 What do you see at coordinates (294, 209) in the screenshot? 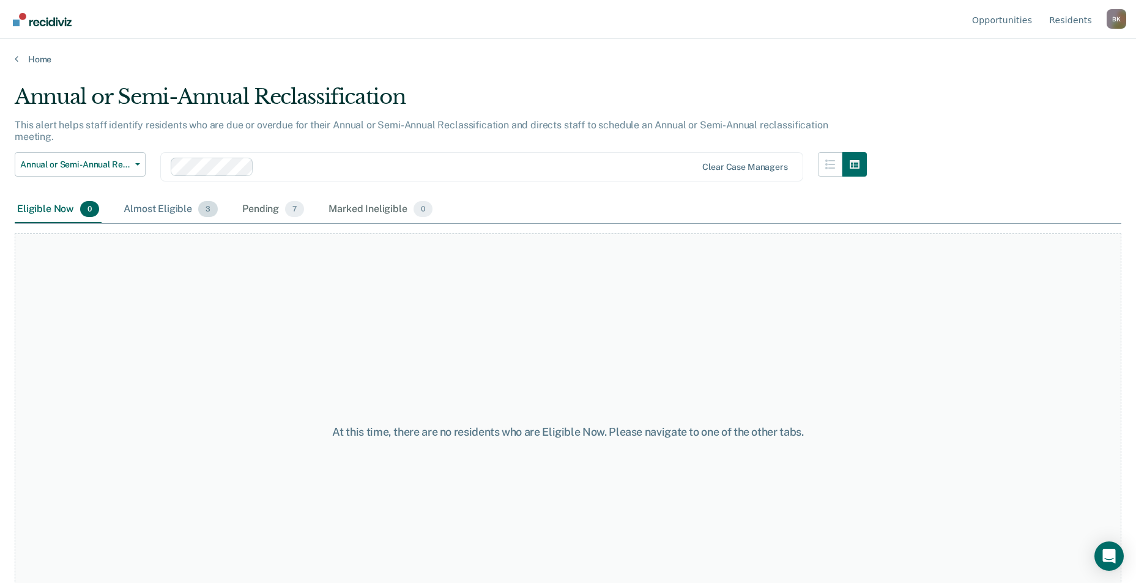
I see `span: 7` at bounding box center [294, 209].